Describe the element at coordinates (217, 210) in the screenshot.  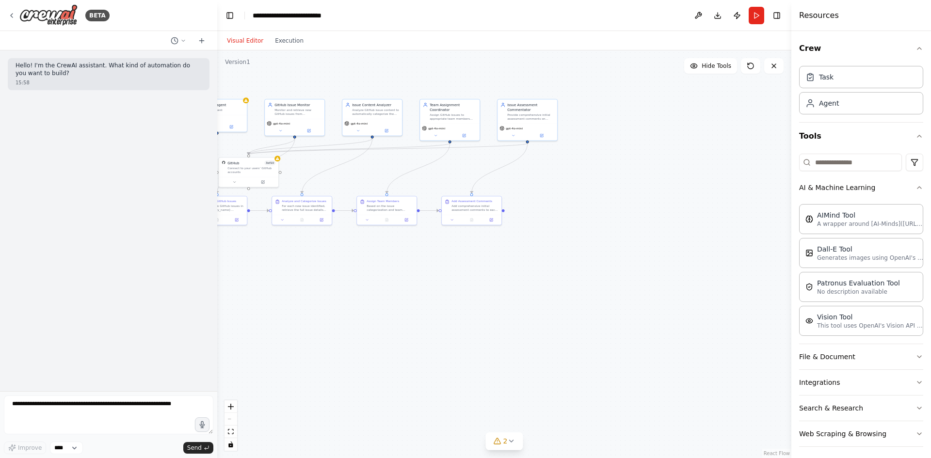
I see `div: Monitor New GitHub IssuesSearch for new GitHub issues in the {repository_name} repository that we...` at that location.